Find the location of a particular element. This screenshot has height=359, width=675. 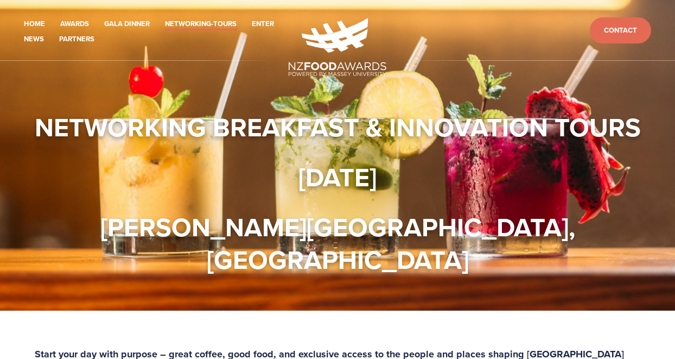

a: Contact is located at coordinates (620, 30).